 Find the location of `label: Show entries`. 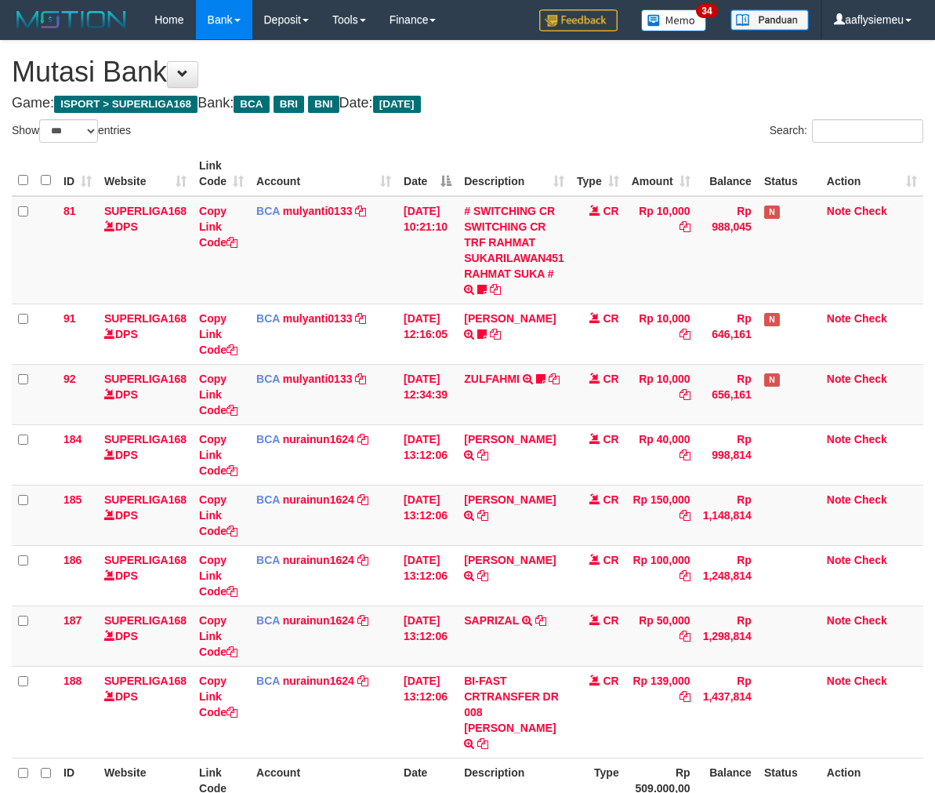

label: Show entries is located at coordinates (71, 131).